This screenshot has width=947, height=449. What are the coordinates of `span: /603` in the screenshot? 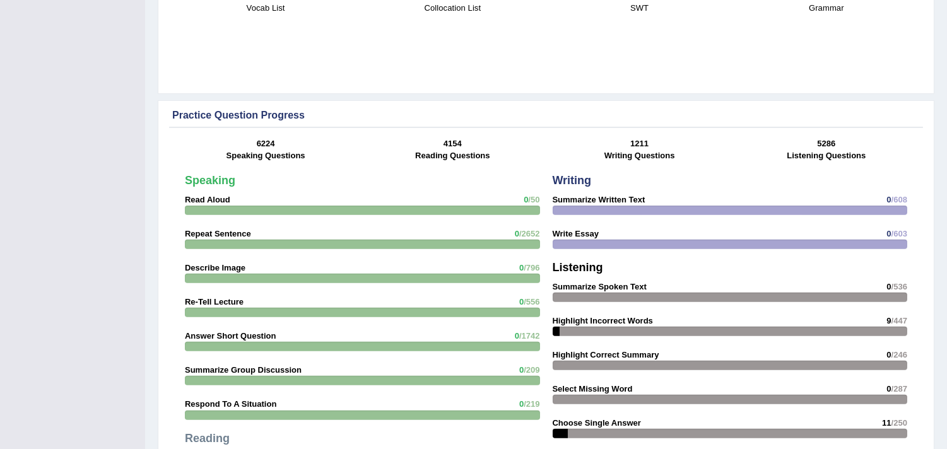 It's located at (899, 233).